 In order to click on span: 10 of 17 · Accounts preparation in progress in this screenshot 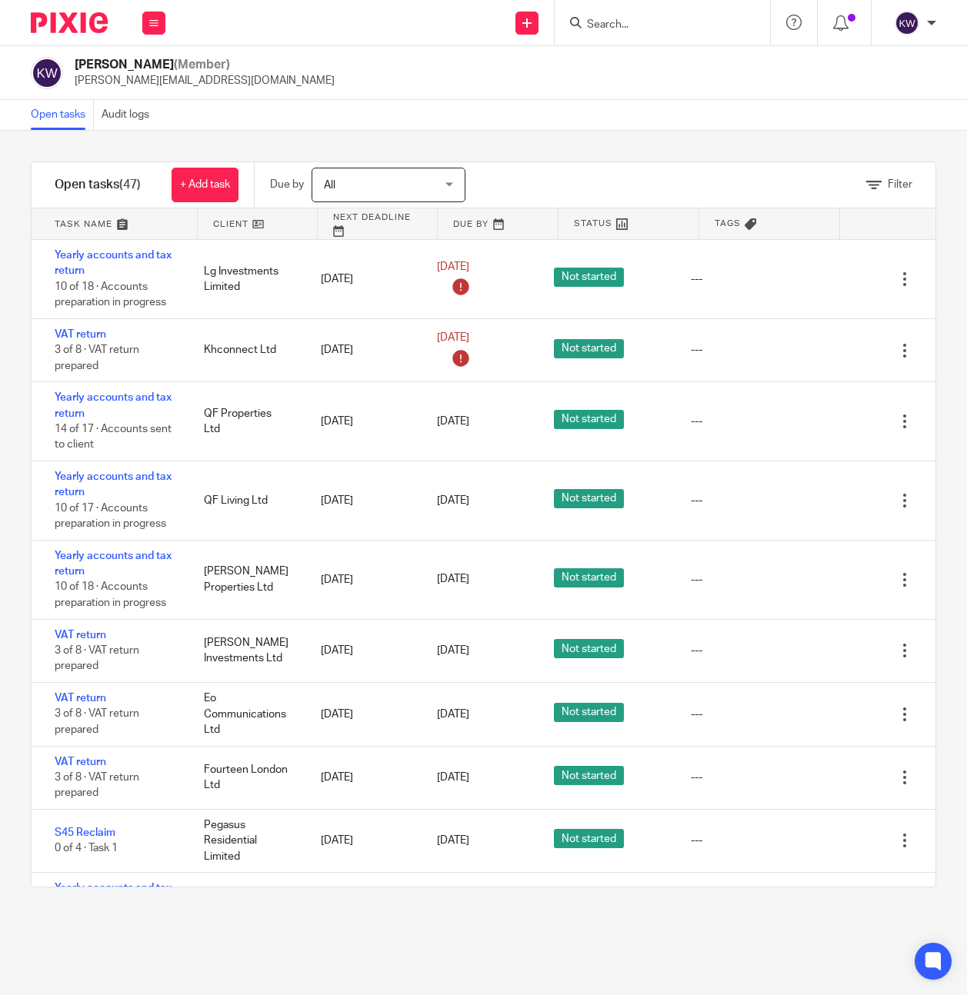, I will do `click(110, 516)`.